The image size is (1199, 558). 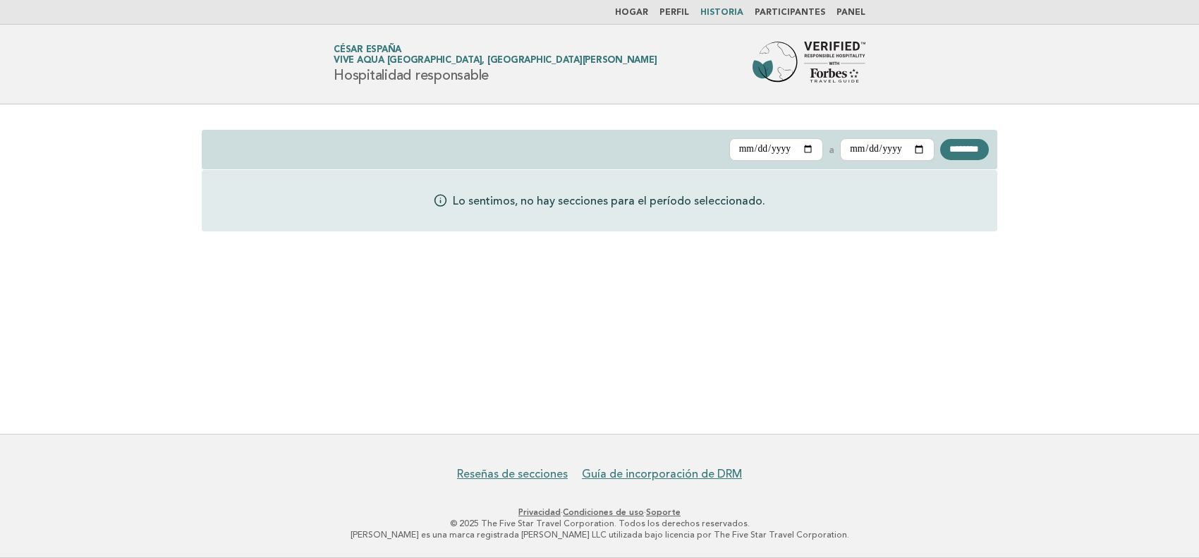 What do you see at coordinates (539, 512) in the screenshot?
I see `font: Privacidad` at bounding box center [539, 512].